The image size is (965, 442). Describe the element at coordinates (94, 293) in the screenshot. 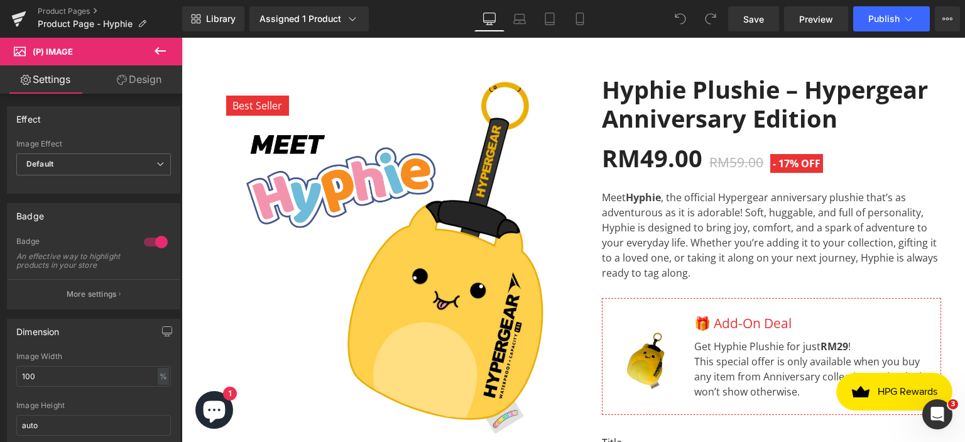

I see `button: More settings` at that location.